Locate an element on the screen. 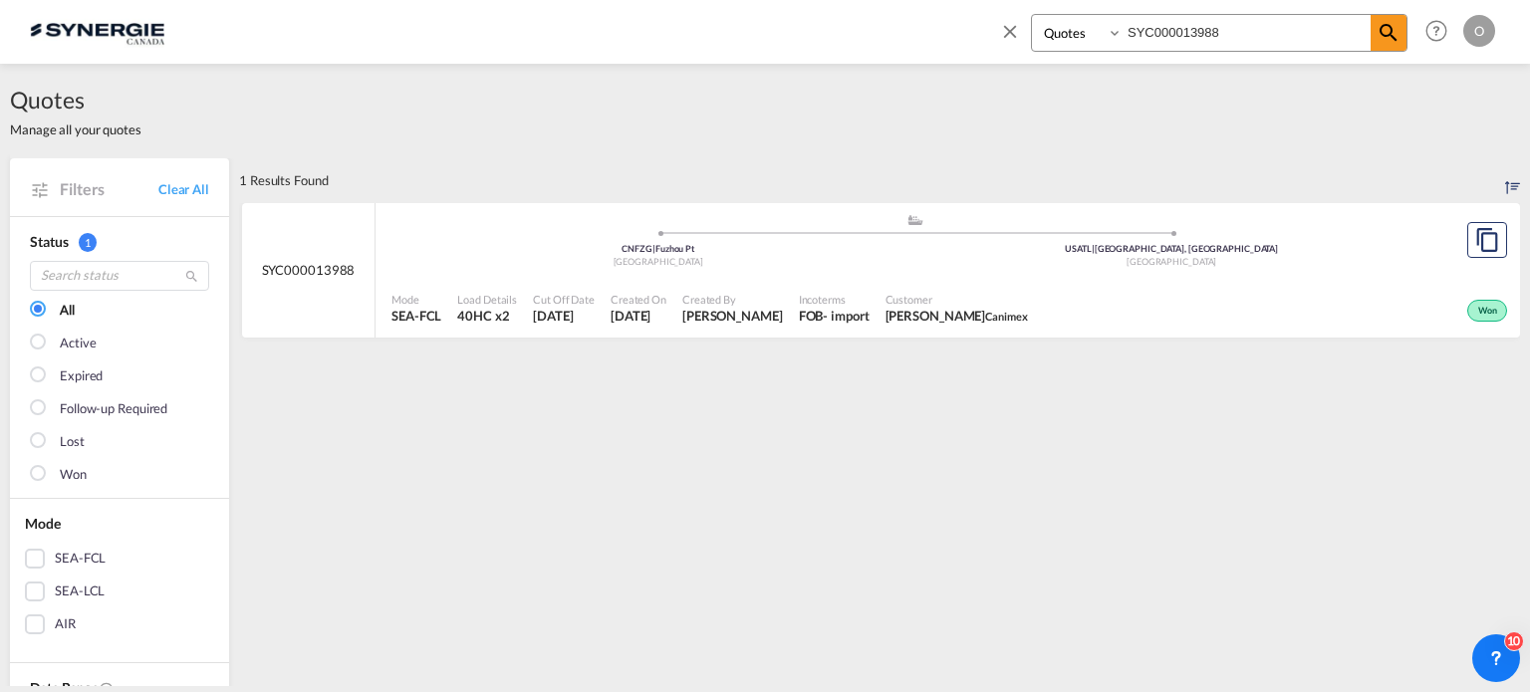 This screenshot has width=1530, height=692. img: 1f56c880d42311ef80fc7dca854c8e59.png is located at coordinates (97, 31).